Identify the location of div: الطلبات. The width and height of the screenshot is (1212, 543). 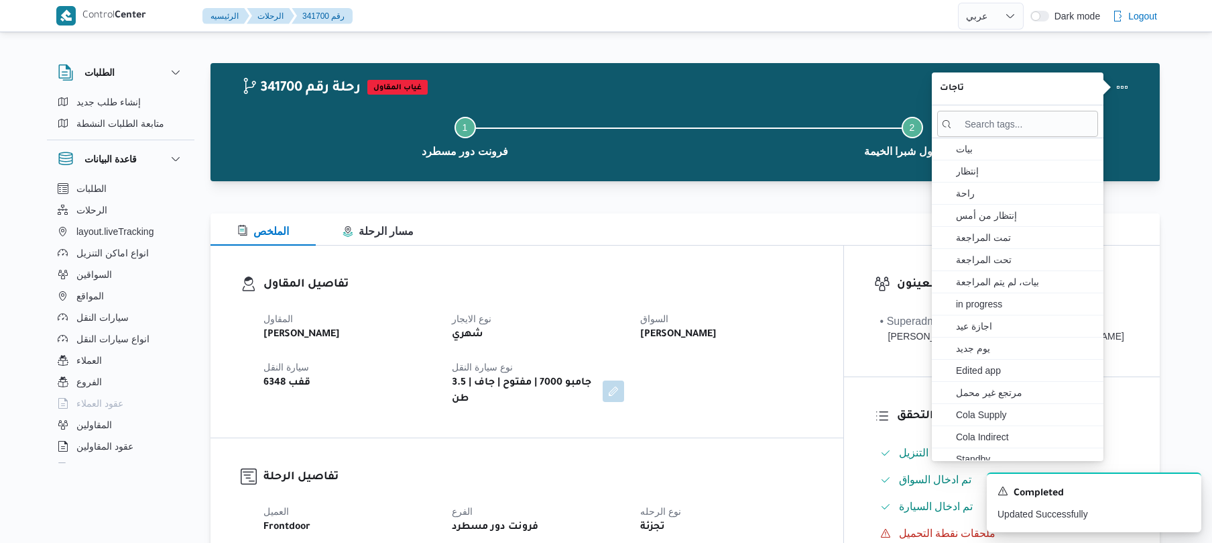
(121, 115).